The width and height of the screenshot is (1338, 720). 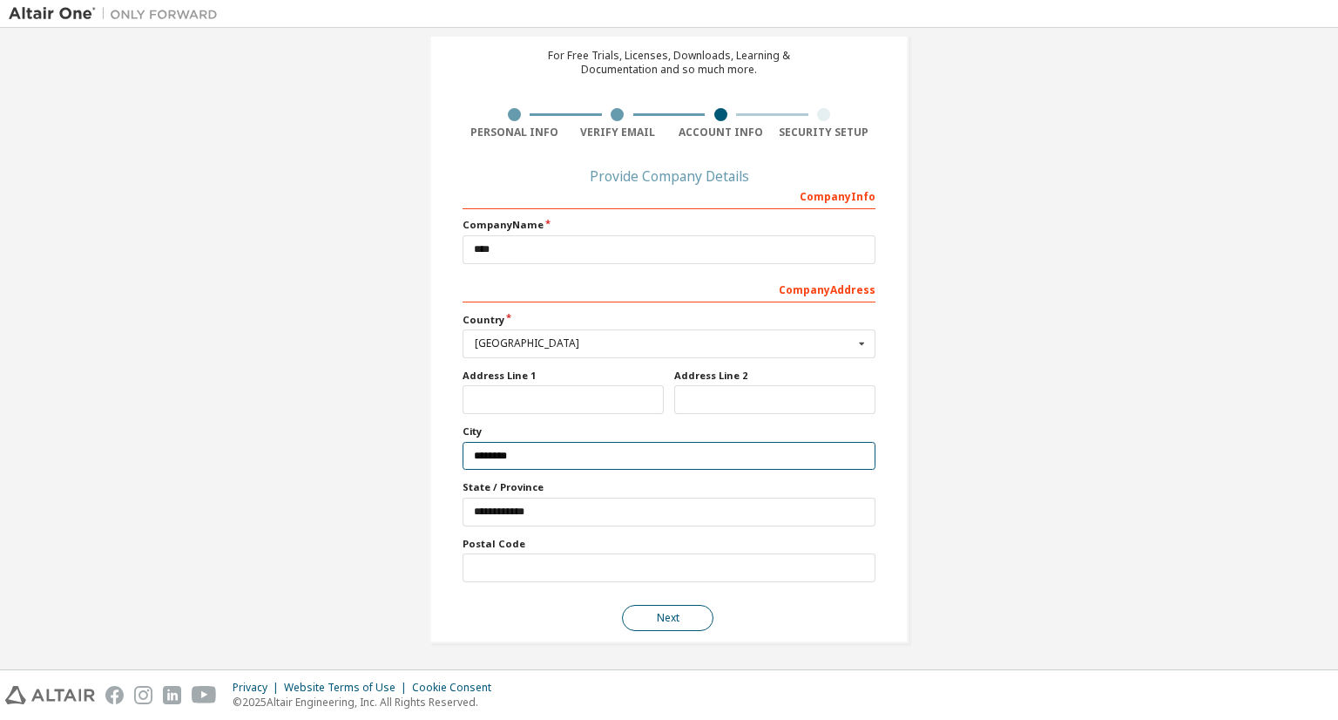 I want to click on img: Altair One, so click(x=118, y=14).